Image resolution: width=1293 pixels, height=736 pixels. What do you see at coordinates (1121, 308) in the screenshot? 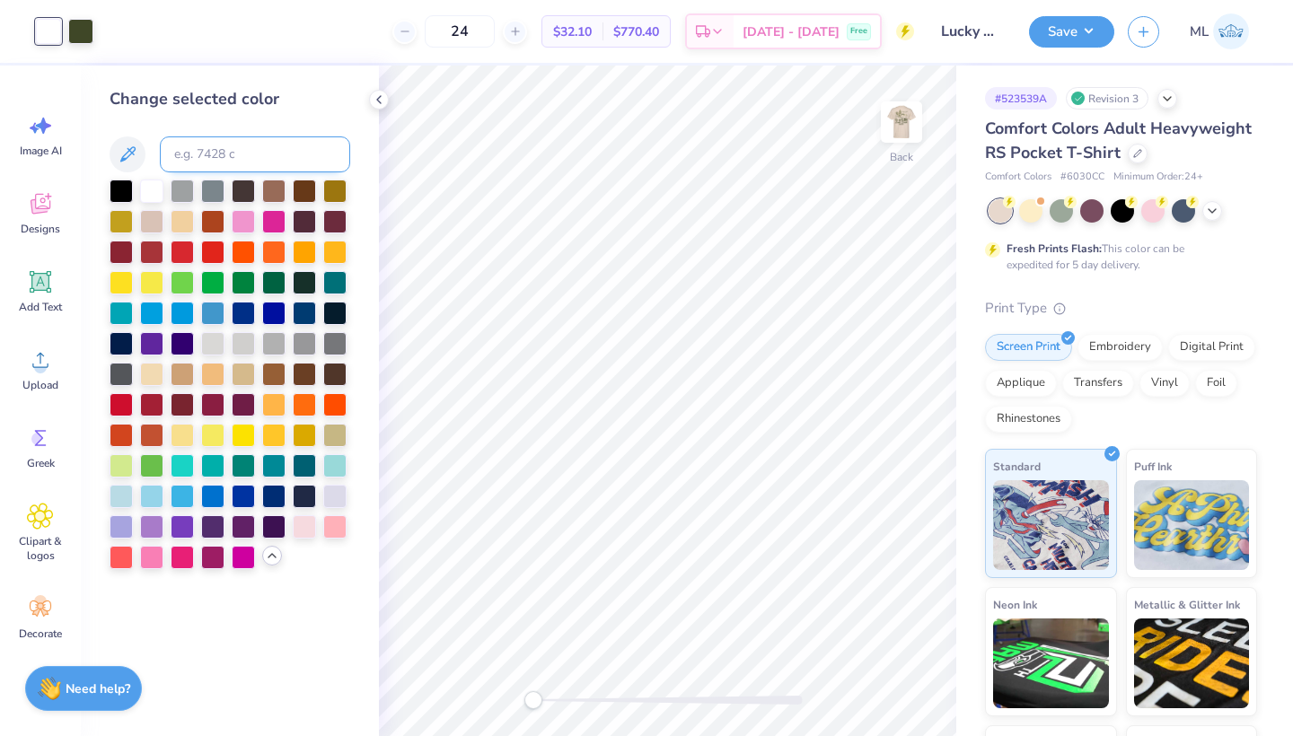
I see `div: Print Type` at bounding box center [1121, 308].